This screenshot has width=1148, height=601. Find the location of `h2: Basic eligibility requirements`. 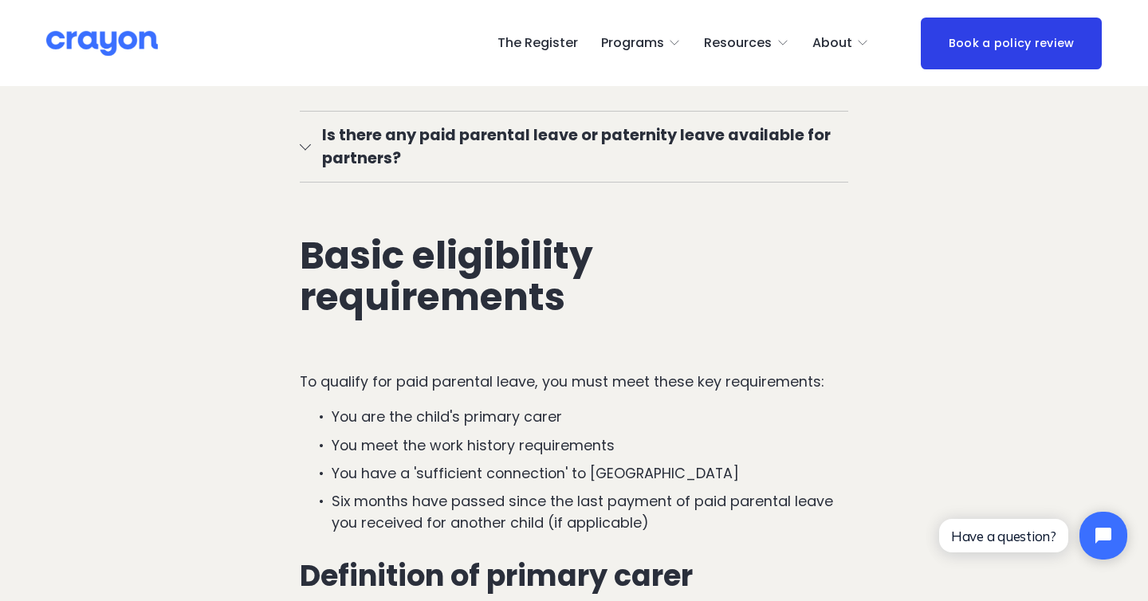

h2: Basic eligibility requirements is located at coordinates (574, 277).